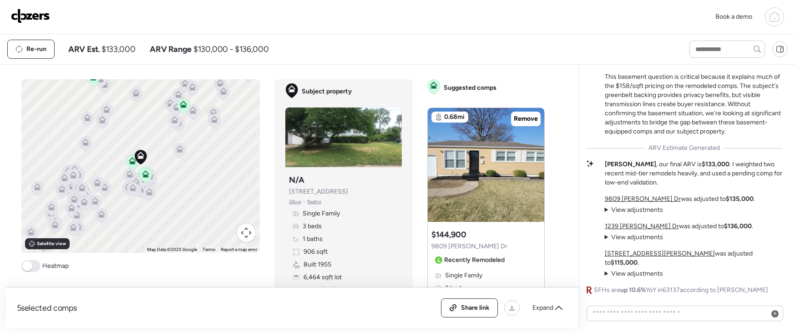  Describe the element at coordinates (694, 104) in the screenshot. I see `p: This basement question is critical because it explains much of the $158/sqft pricing on the remod...` at that location.